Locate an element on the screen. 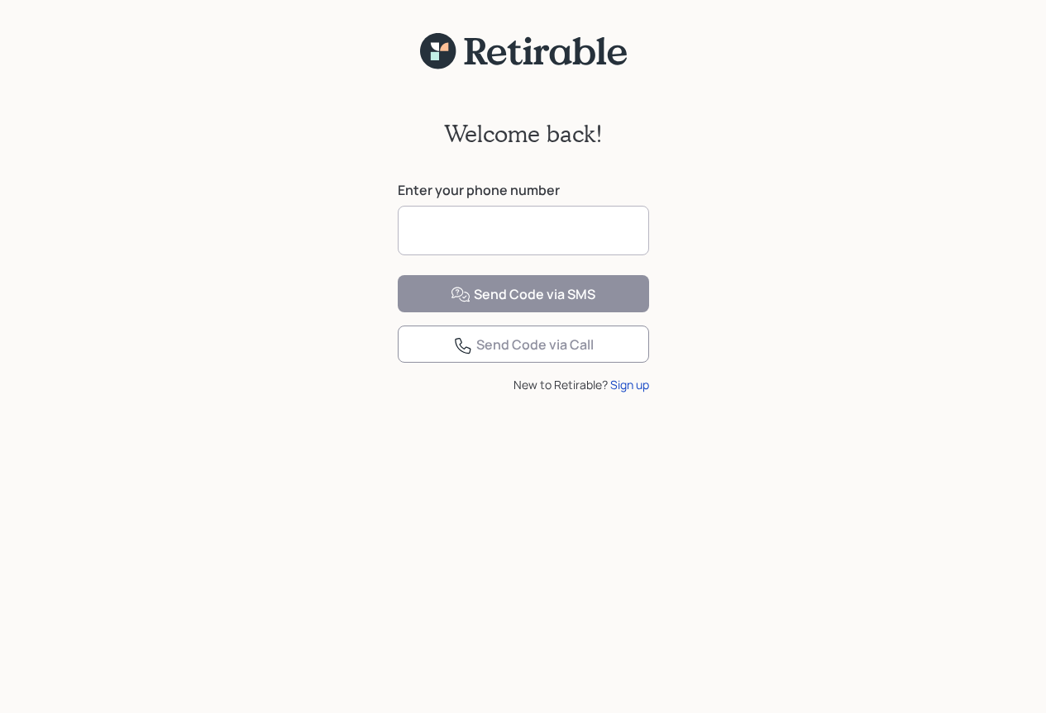  label: Enter your phone number is located at coordinates (523, 190).